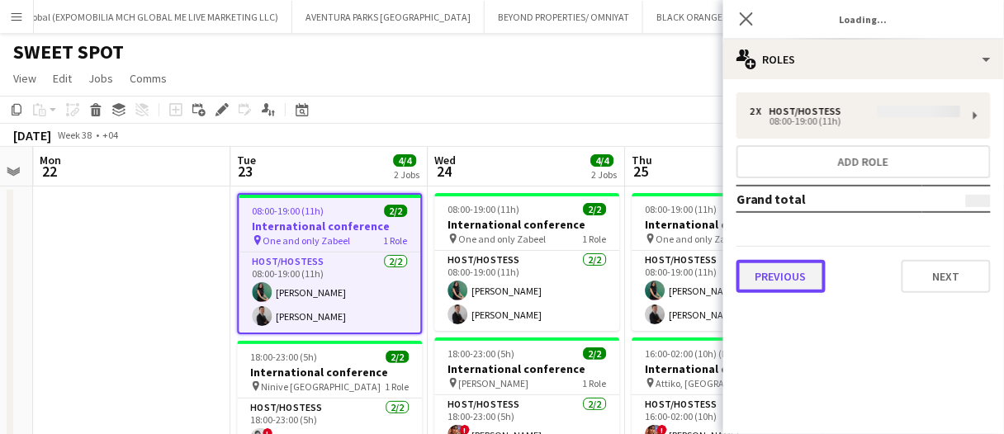  What do you see at coordinates (75, 135) in the screenshot?
I see `span: Week 38` at bounding box center [75, 135].